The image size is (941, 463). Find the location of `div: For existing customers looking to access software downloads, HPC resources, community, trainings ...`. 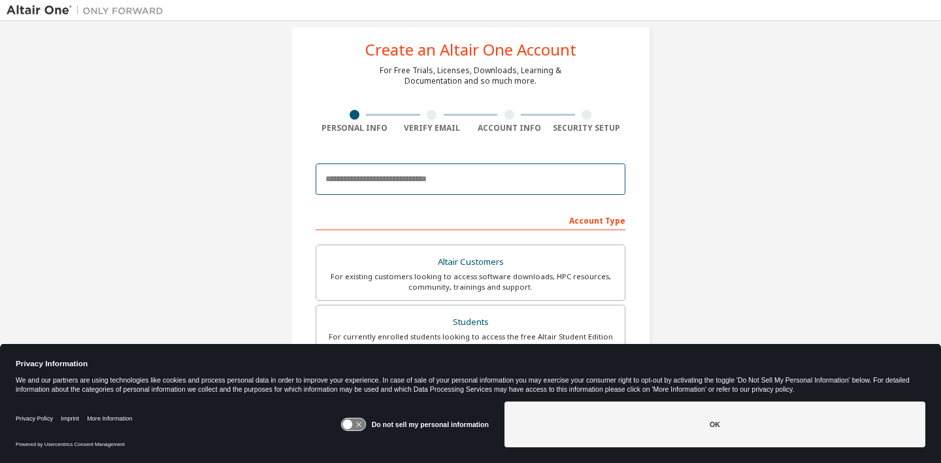

div: For existing customers looking to access software downloads, HPC resources, community, trainings ... is located at coordinates (470, 282).